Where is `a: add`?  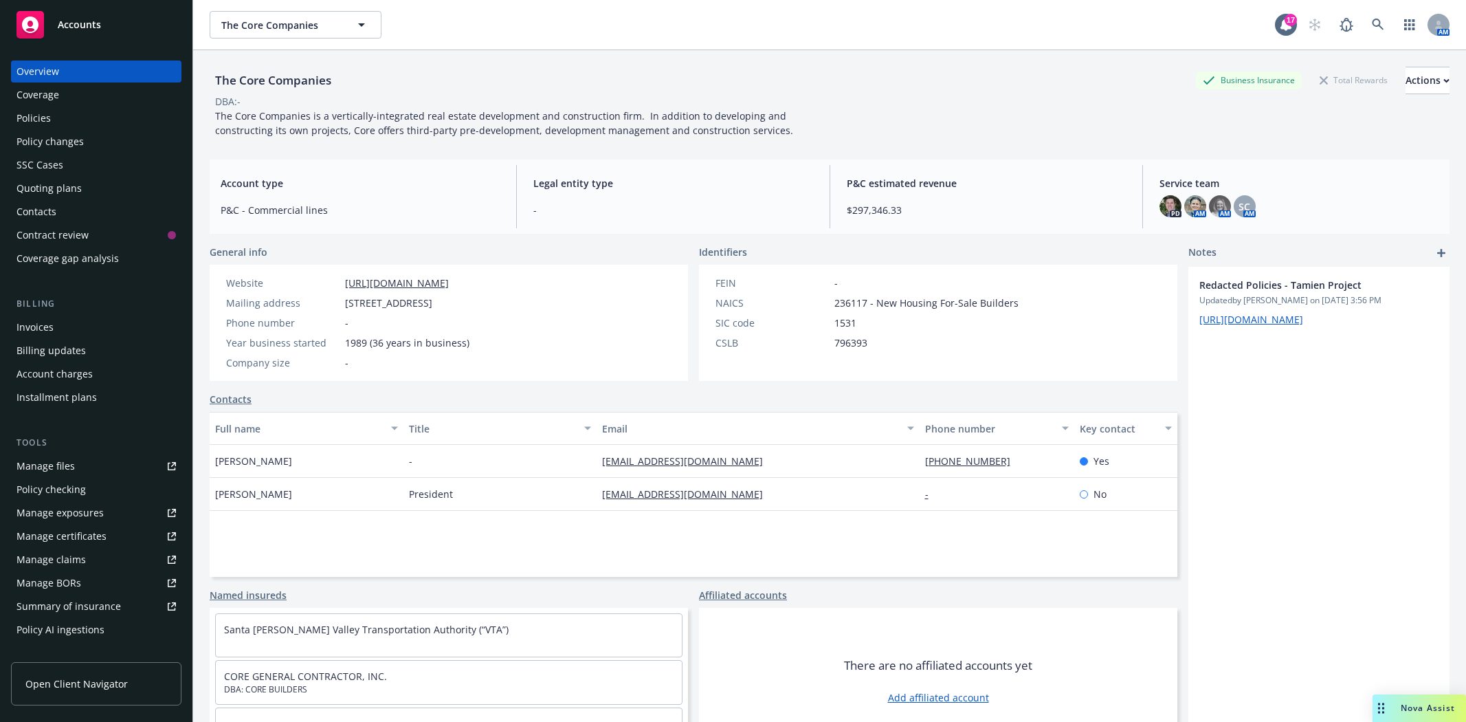
a: add is located at coordinates (1441, 253).